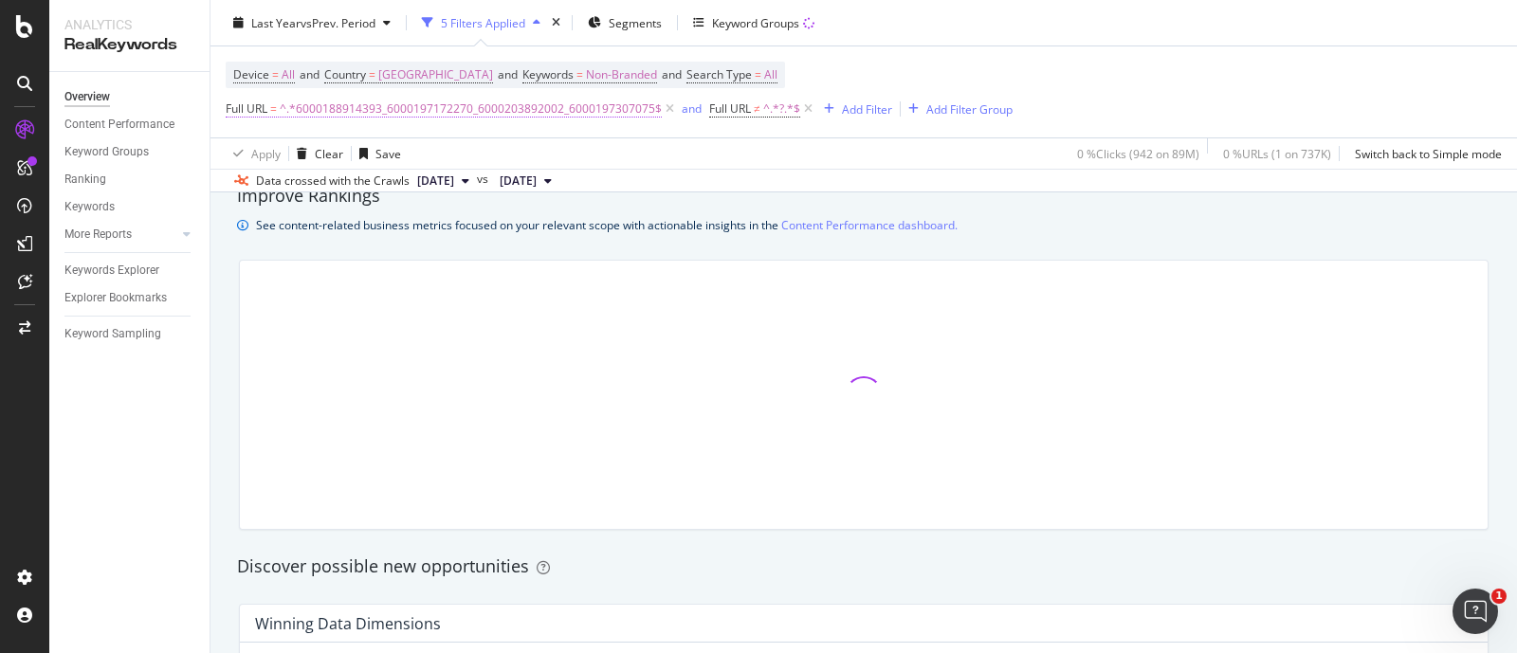 This screenshot has height=653, width=1517. I want to click on div: info banner, so click(864, 225).